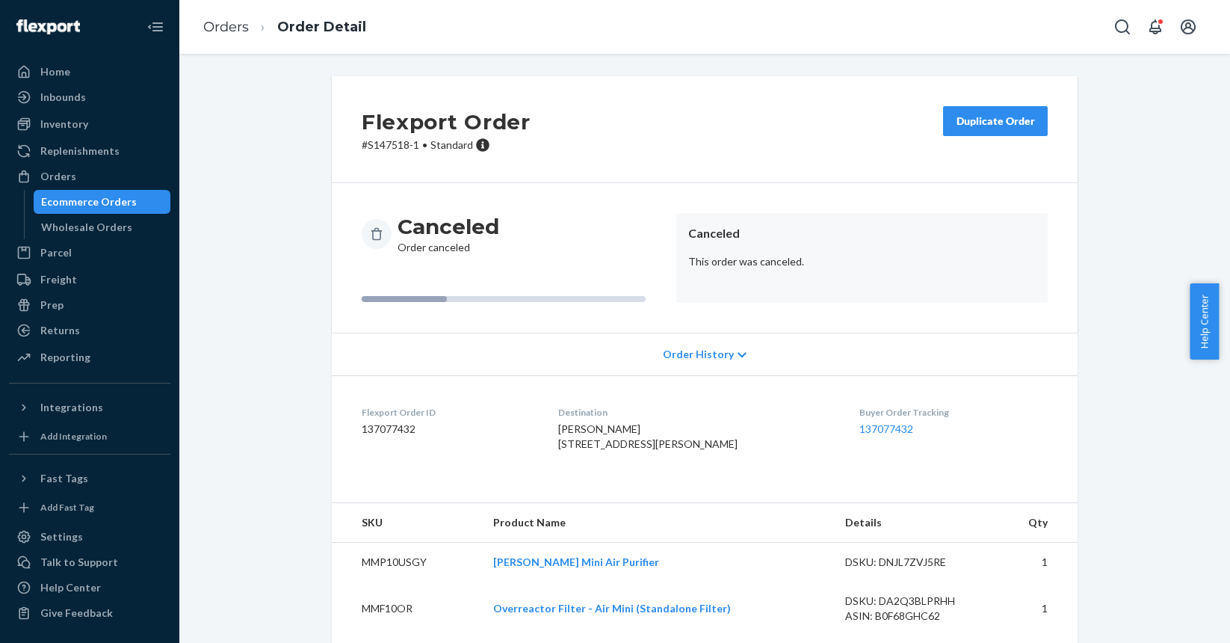  What do you see at coordinates (321, 27) in the screenshot?
I see `a: Order Detail` at bounding box center [321, 27].